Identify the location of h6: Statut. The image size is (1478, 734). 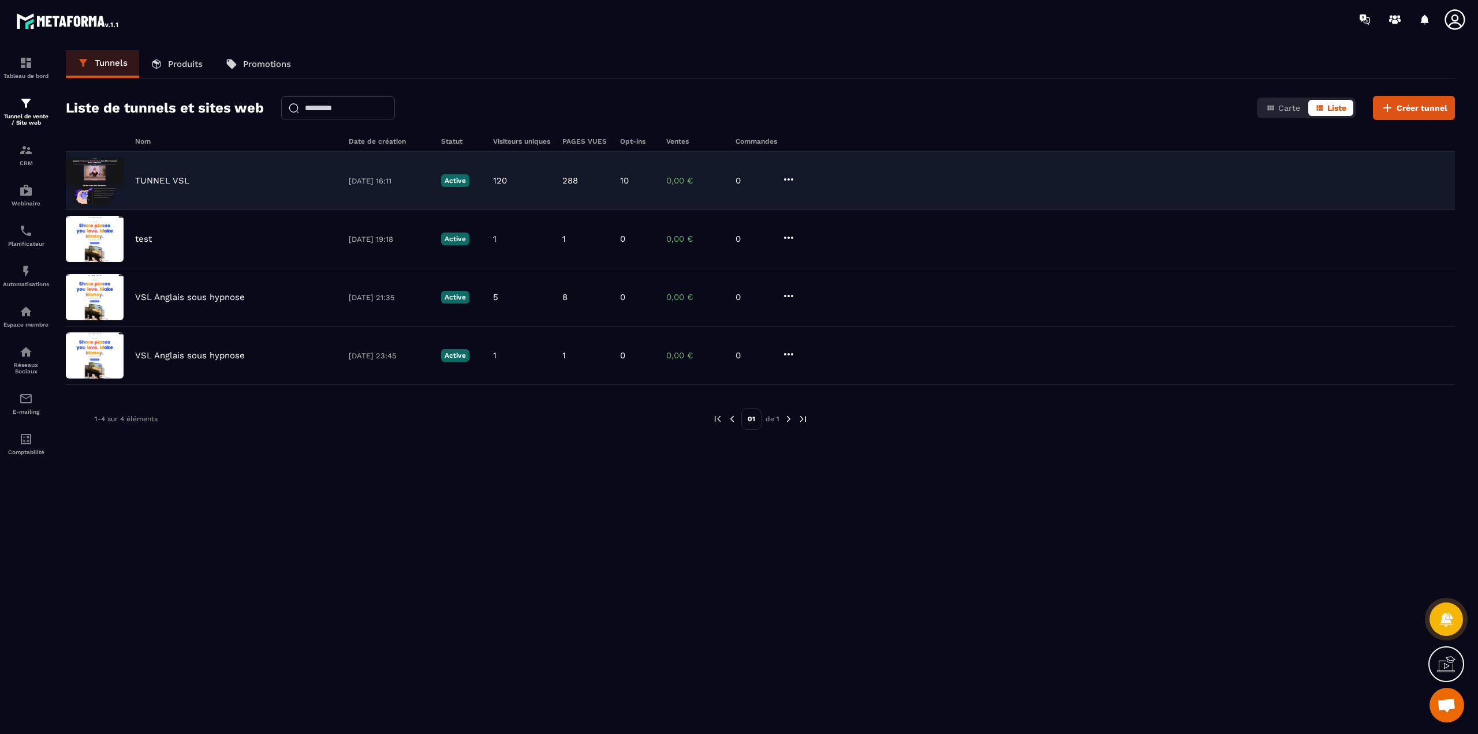
(461, 141).